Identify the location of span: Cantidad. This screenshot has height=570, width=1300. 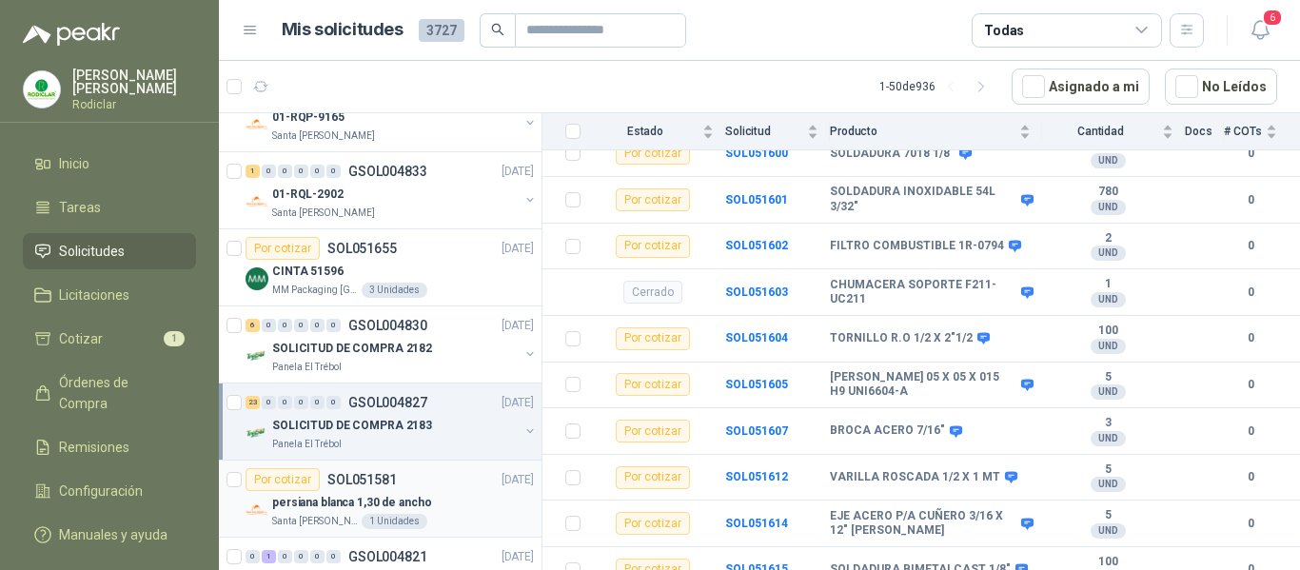
(1100, 131).